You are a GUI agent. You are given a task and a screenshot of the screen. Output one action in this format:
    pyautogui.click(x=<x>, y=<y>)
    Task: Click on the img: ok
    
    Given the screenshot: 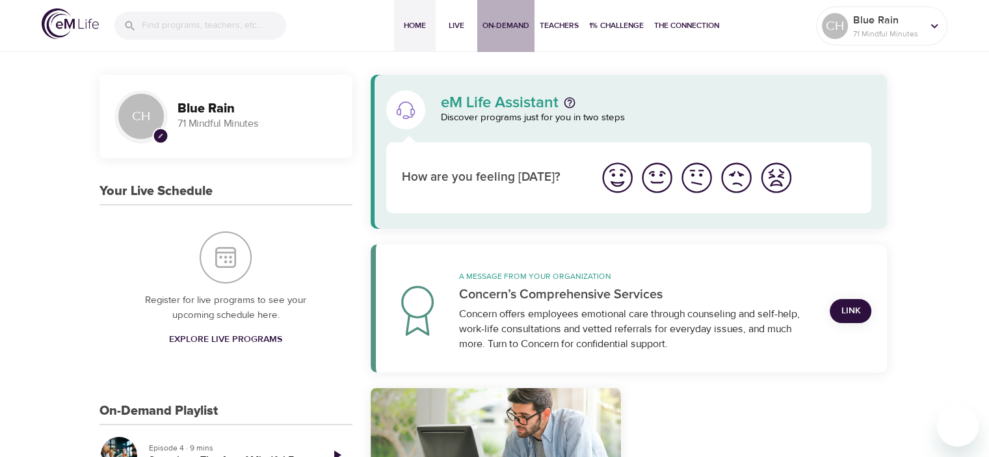 What is the action you would take?
    pyautogui.click(x=696, y=178)
    